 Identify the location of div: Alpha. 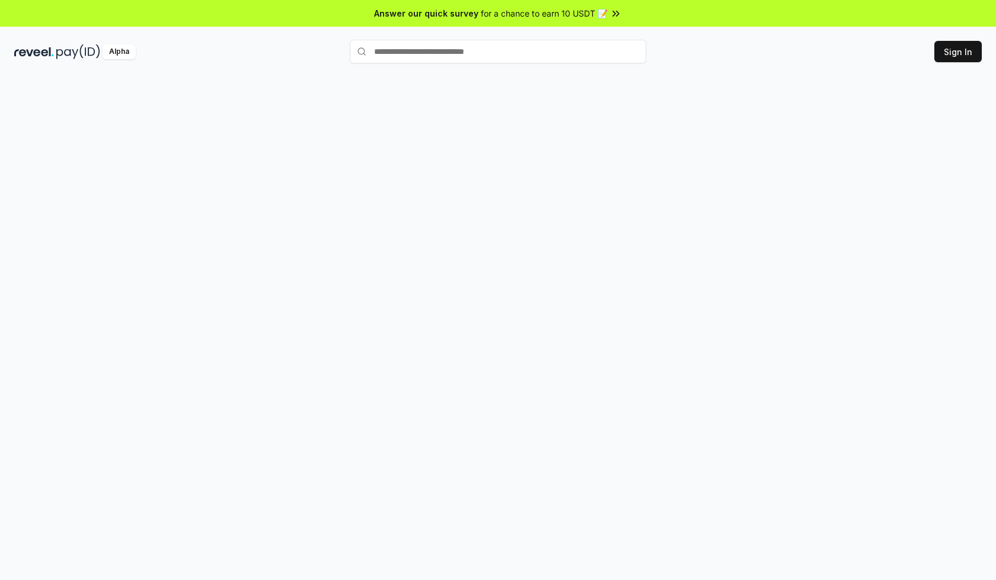
(119, 52).